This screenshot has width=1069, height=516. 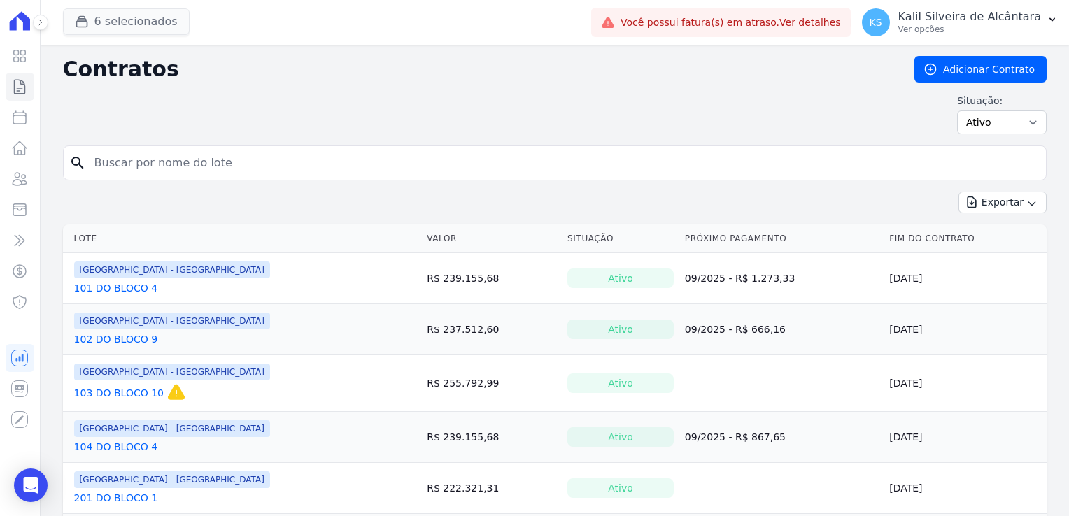 I want to click on button: Exportar, so click(x=1002, y=202).